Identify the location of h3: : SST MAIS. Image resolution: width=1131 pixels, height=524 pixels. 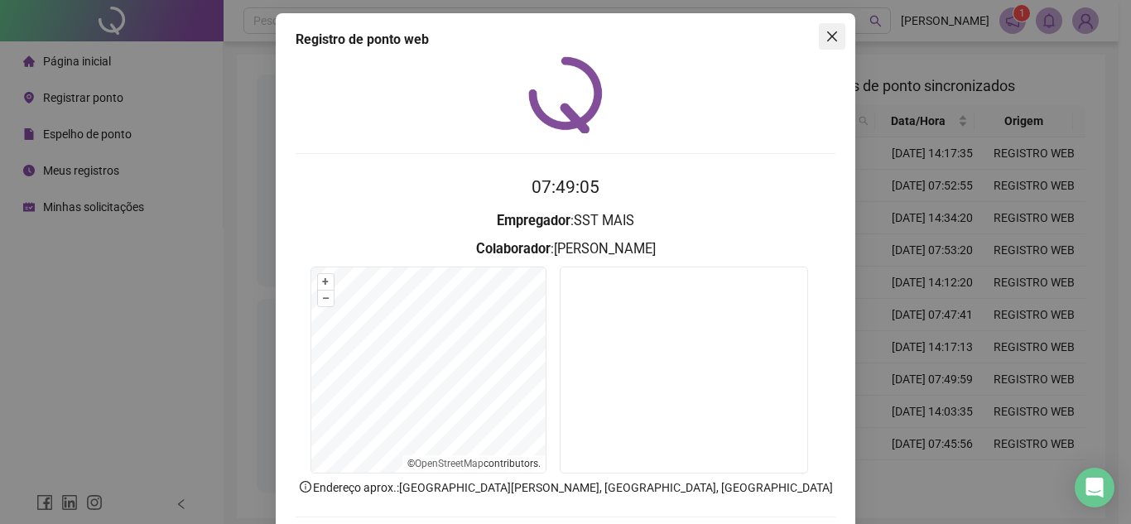
(565, 221).